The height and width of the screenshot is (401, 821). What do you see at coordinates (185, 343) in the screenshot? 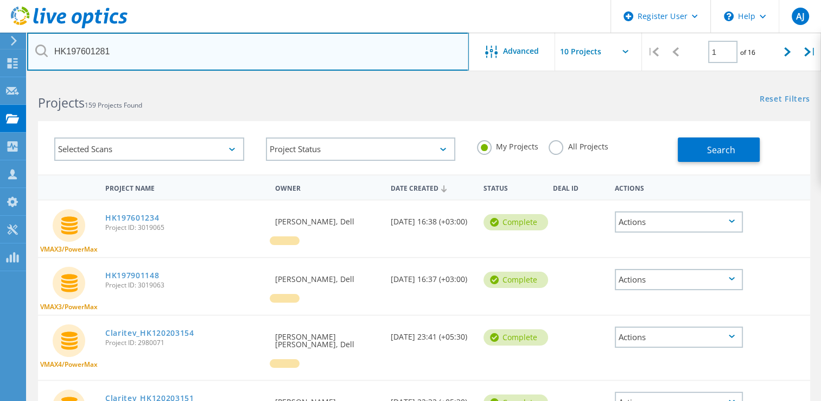
I see `span: Project ID: 2980071` at bounding box center [185, 343].